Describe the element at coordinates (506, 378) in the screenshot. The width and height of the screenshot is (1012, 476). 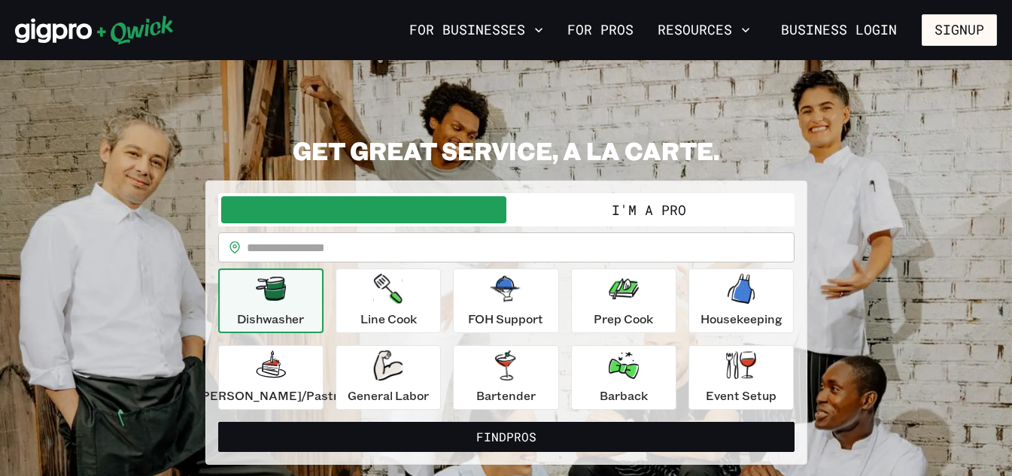
I see `button: Bartender` at that location.